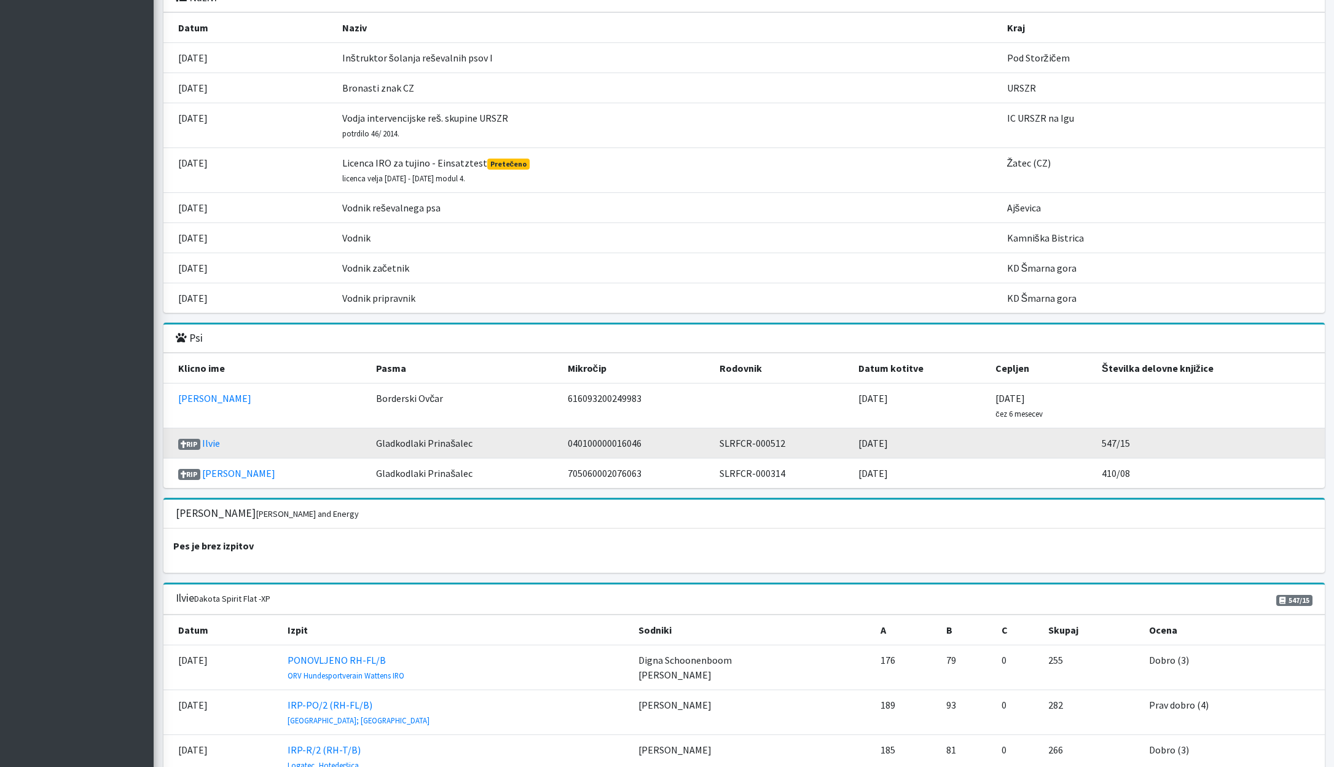 This screenshot has height=767, width=1334. I want to click on th: Izpit, so click(455, 629).